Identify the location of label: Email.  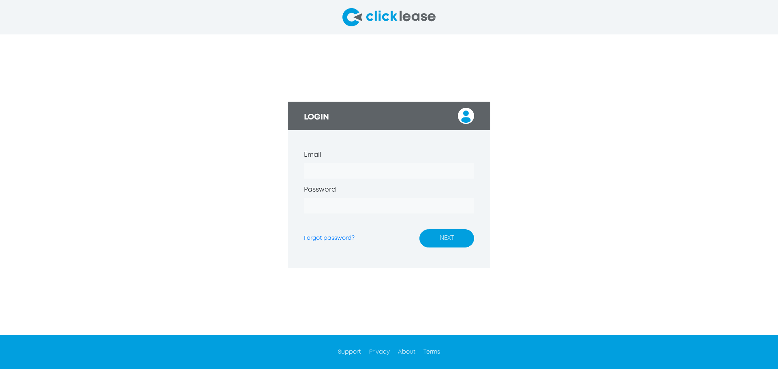
(313, 155).